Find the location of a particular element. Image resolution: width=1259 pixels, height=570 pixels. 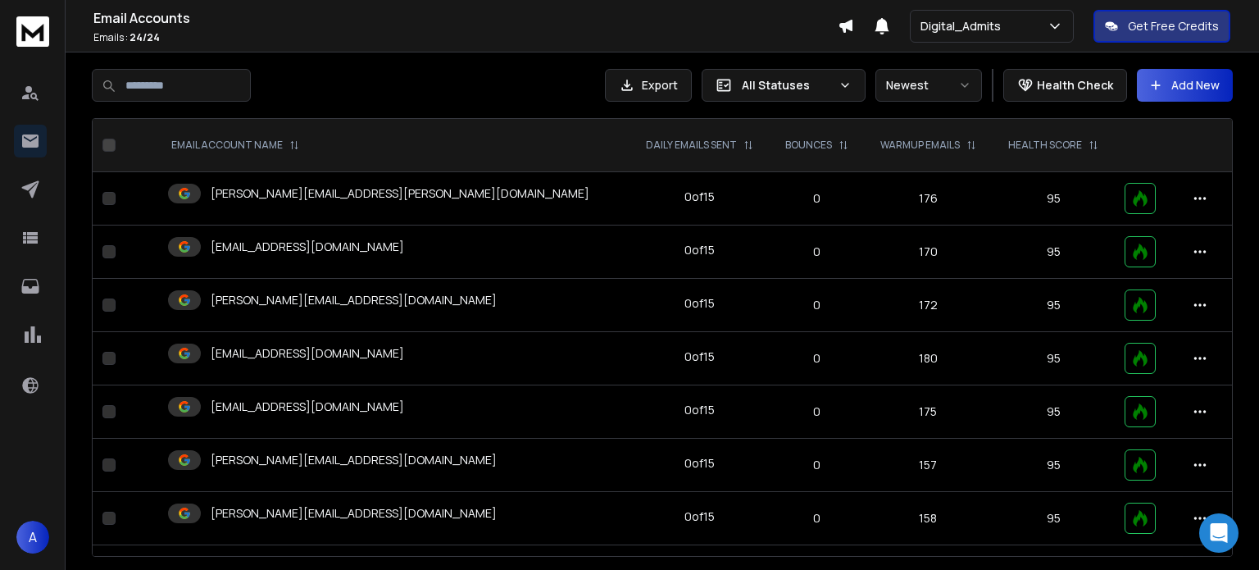

p: BOUNCES is located at coordinates (808, 145).